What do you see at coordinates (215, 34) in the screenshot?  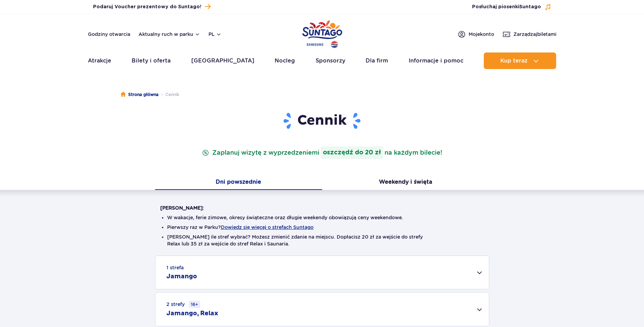 I see `button: pl` at bounding box center [215, 34].